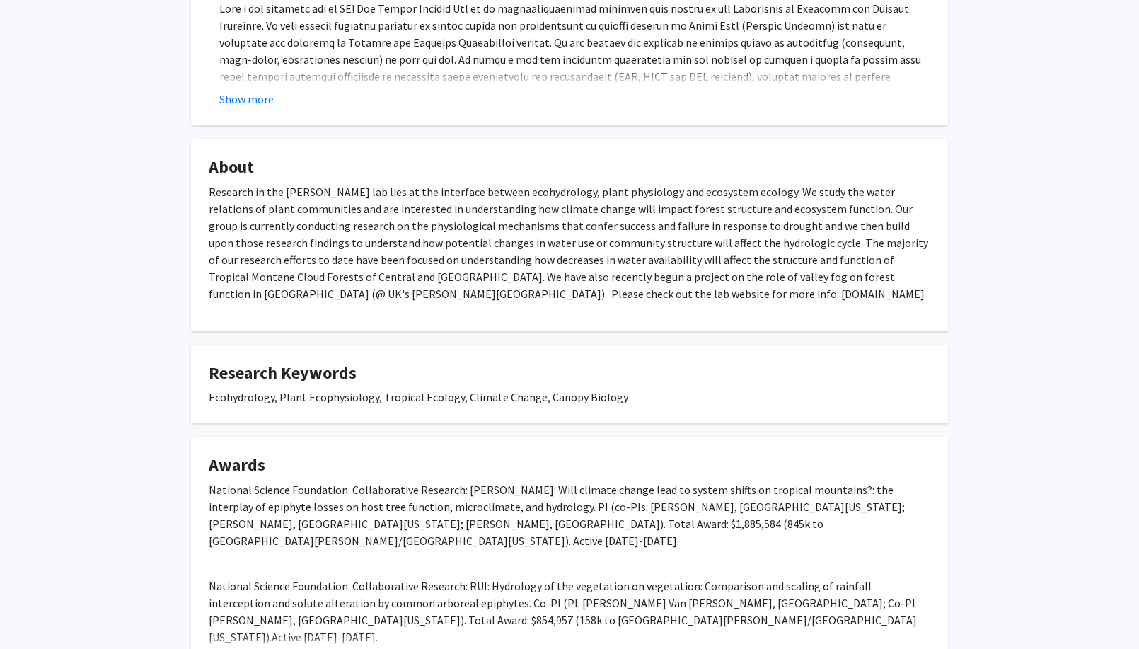  Describe the element at coordinates (569, 373) in the screenshot. I see `h4: Research Keywords` at that location.